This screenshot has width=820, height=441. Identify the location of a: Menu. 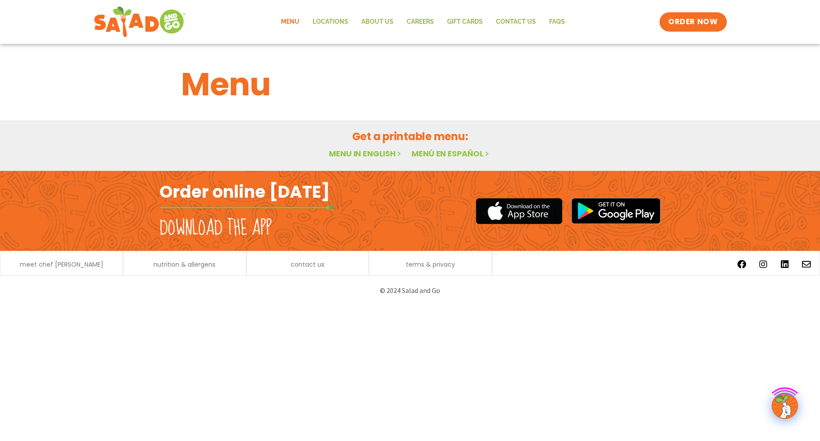
(290, 22).